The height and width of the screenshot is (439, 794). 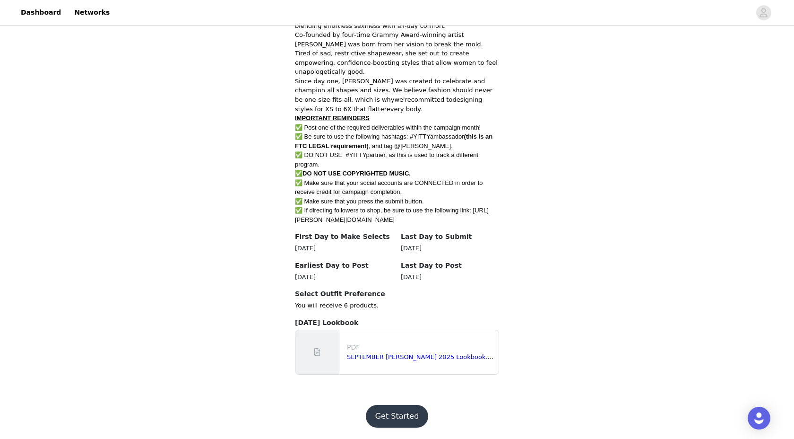 What do you see at coordinates (397, 305) in the screenshot?
I see `p: You will receive 6 products.` at bounding box center [397, 305].